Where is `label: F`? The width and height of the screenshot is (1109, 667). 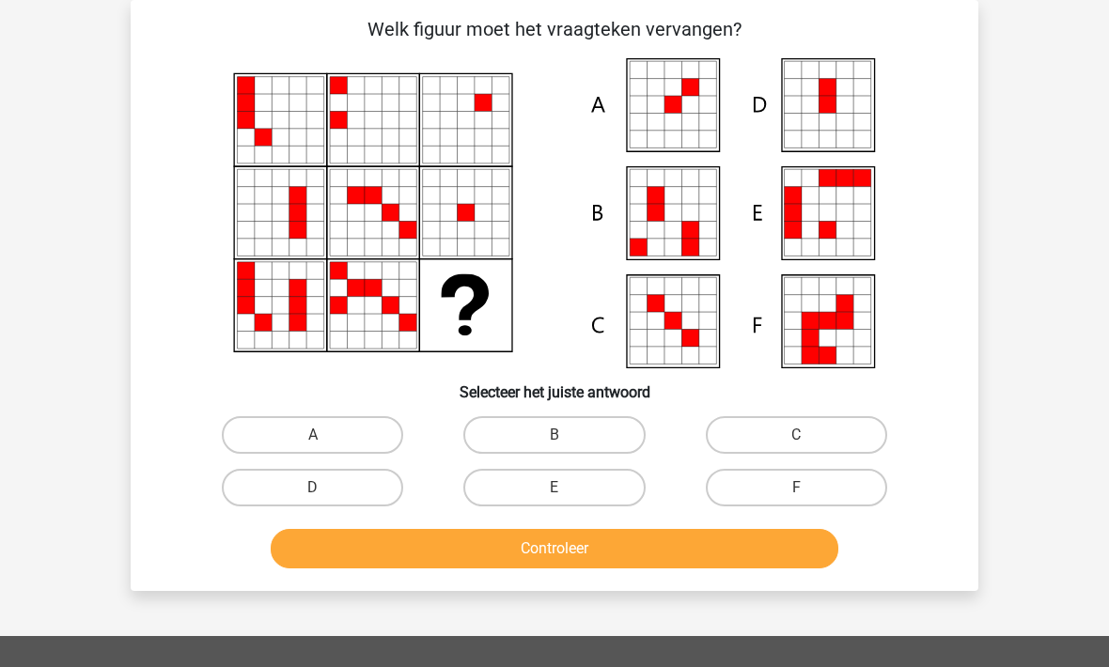 label: F is located at coordinates (796, 488).